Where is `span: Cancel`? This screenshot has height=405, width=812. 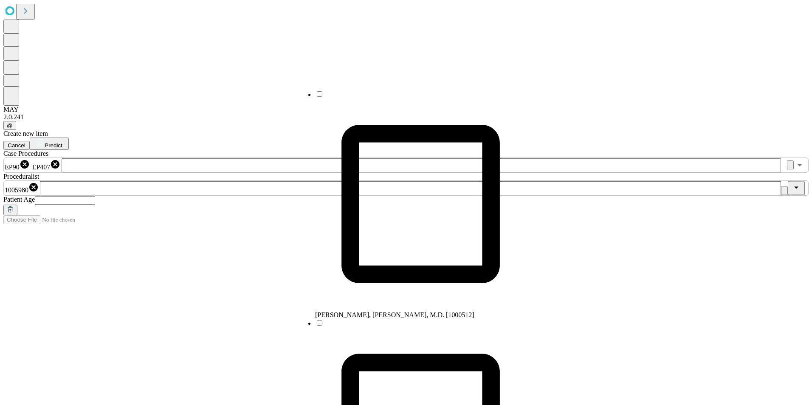 span: Cancel is located at coordinates (17, 145).